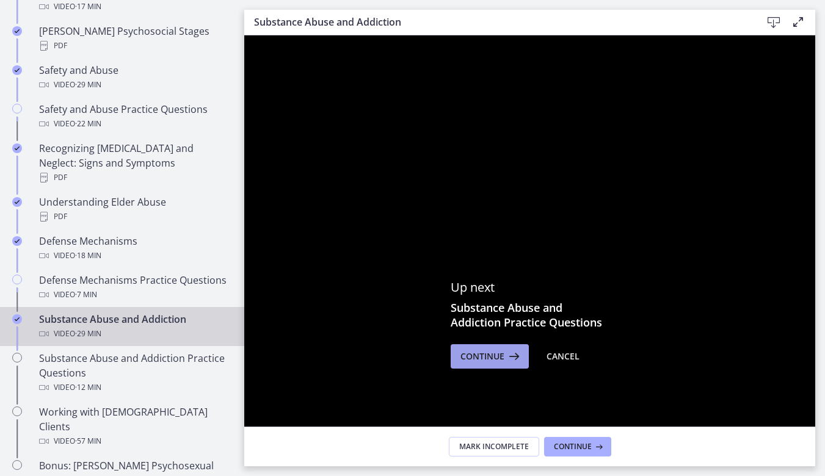 This screenshot has width=825, height=476. What do you see at coordinates (555, 451) in the screenshot?
I see `button: Unfullscreen` at bounding box center [555, 451].